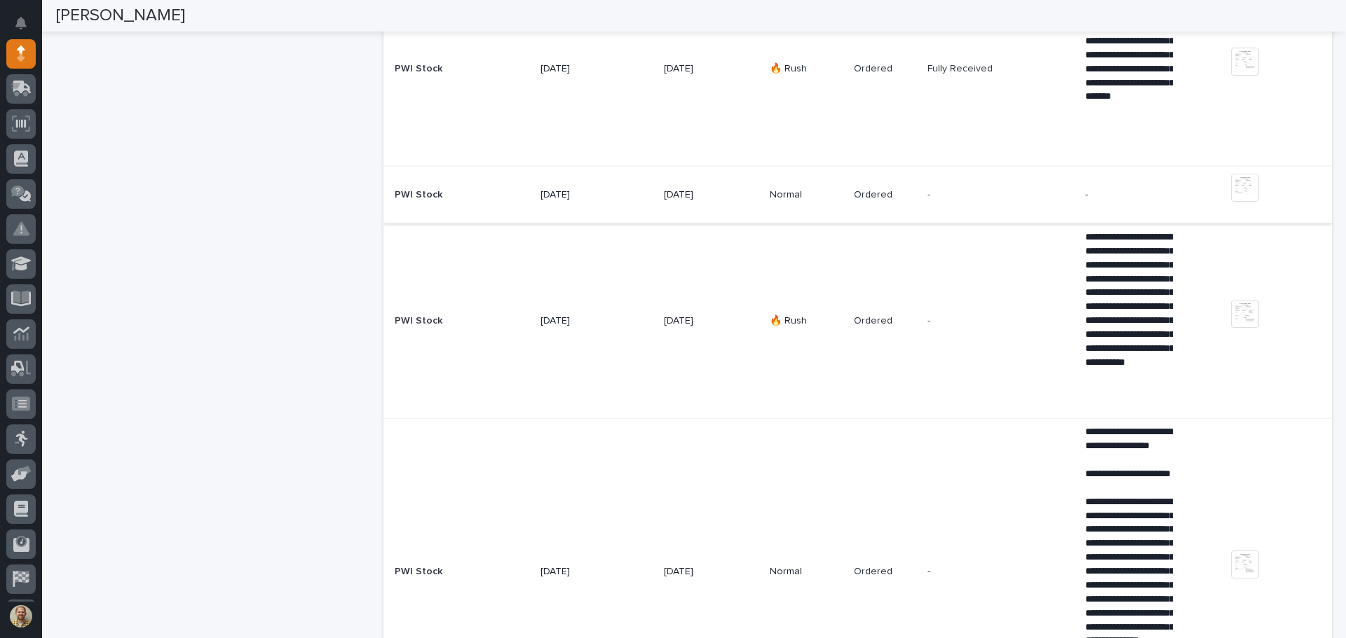 The width and height of the screenshot is (1346, 638). I want to click on button: users-avatar, so click(21, 617).